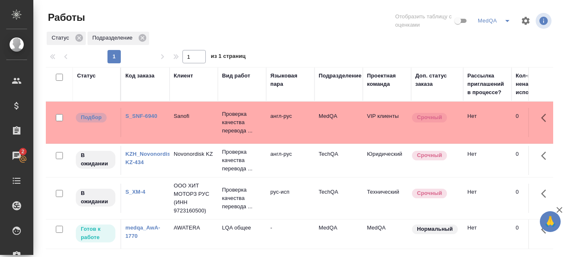  I want to click on a: S_SNF-6940, so click(141, 116).